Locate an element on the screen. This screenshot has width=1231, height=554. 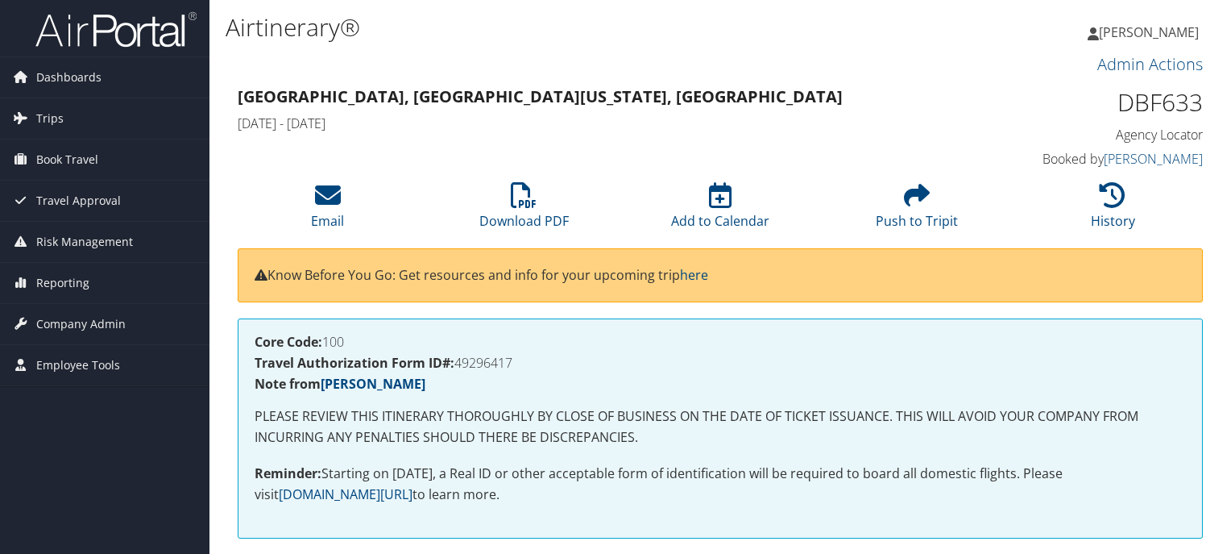
a: Admin Actions is located at coordinates (1150, 64).